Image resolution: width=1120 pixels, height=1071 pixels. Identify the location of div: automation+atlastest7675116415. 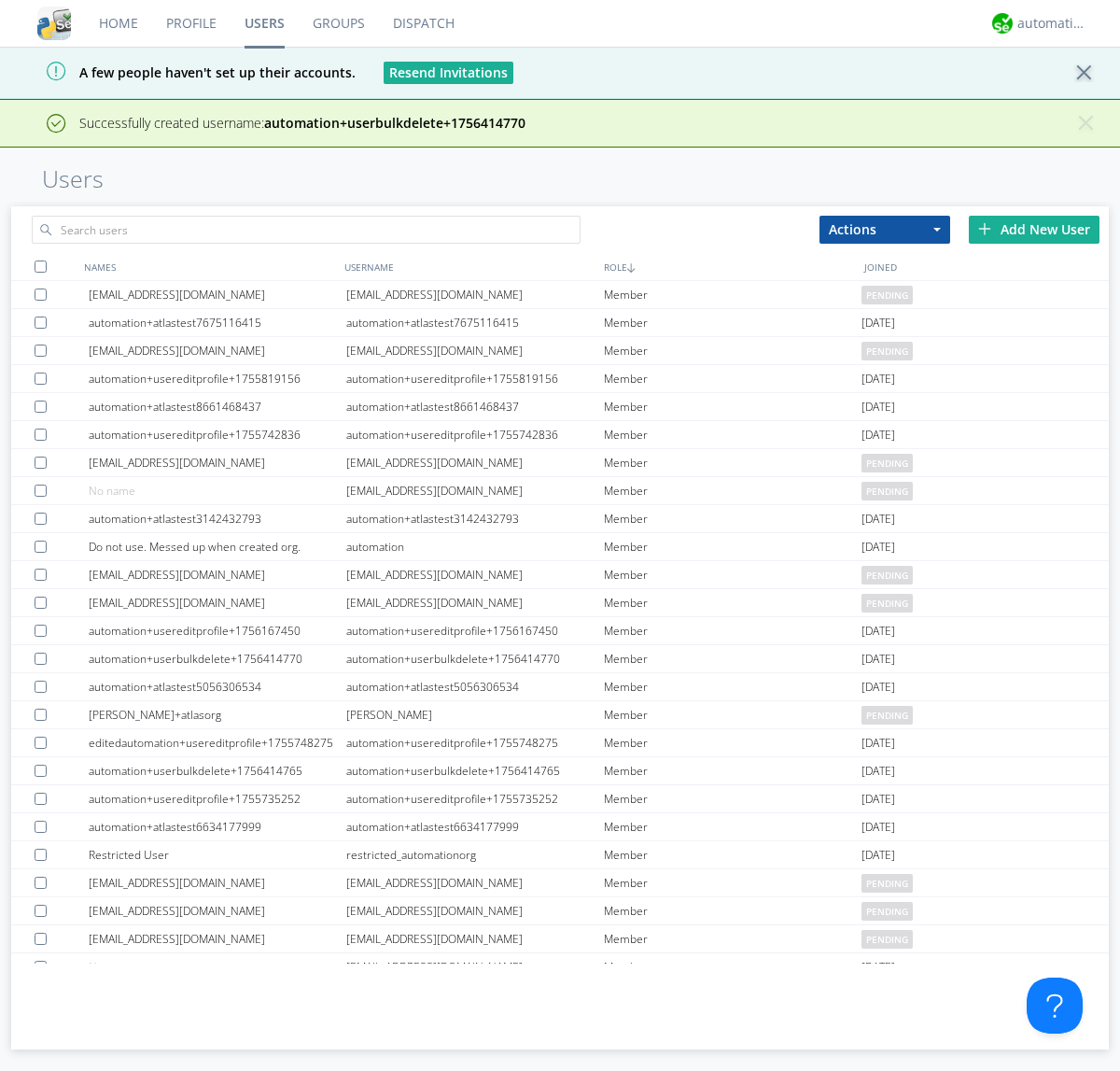
(475, 322).